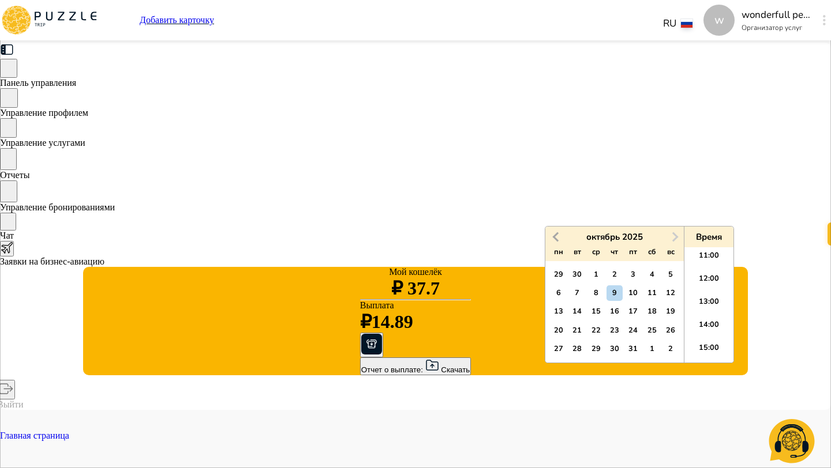  What do you see at coordinates (576, 275) in the screenshot?
I see `div: Choose вторник, 30 сентября 2025 г.` at bounding box center [576, 275].